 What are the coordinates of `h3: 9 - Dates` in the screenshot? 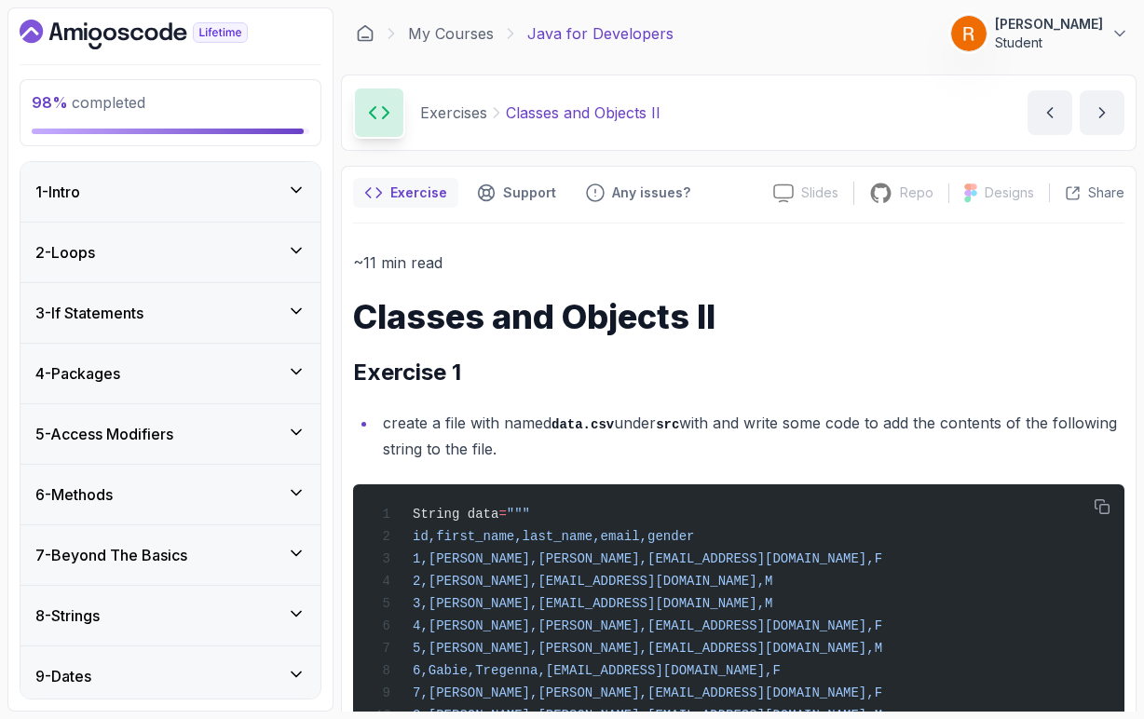 It's located at (63, 676).